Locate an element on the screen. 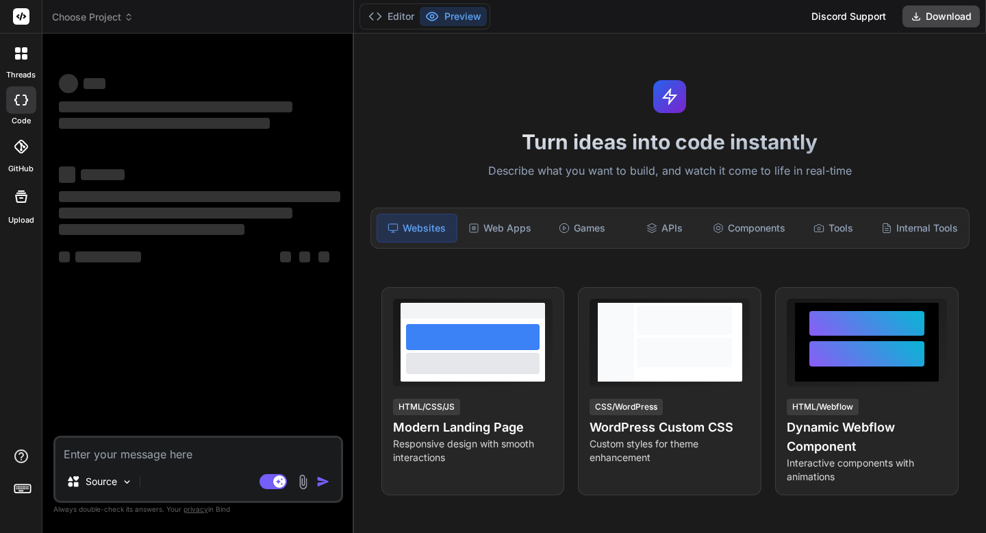 The width and height of the screenshot is (986, 533). span: privacy is located at coordinates (196, 509).